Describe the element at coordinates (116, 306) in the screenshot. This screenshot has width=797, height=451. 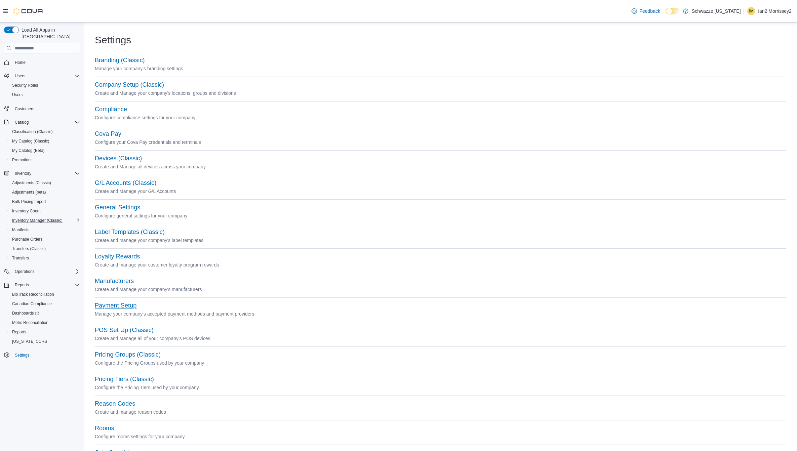
I see `button: Payment Setup` at that location.